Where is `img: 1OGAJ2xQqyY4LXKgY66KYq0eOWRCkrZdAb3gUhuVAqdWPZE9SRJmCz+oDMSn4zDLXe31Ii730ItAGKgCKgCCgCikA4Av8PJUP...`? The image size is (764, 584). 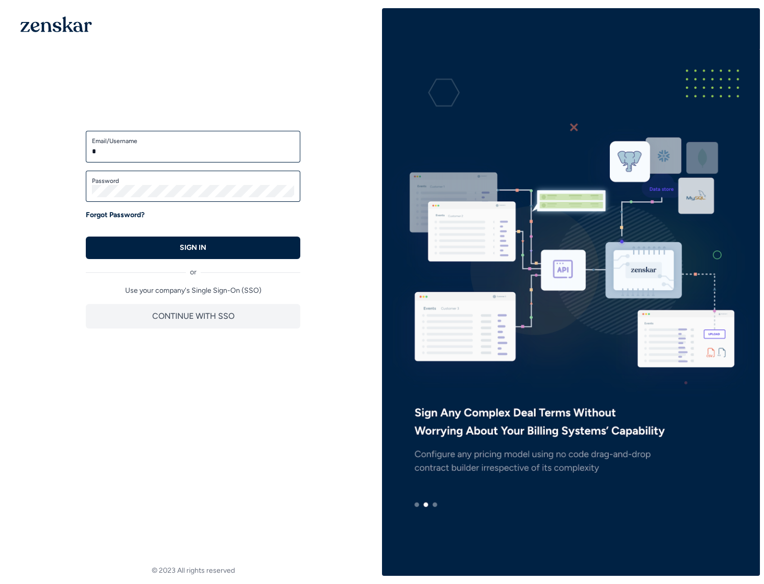
img: 1OGAJ2xQqyY4LXKgY66KYq0eOWRCkrZdAb3gUhuVAqdWPZE9SRJmCz+oDMSn4zDLXe31Ii730ItAGKgCKgCCgCikA4Av8PJUP... is located at coordinates (56, 24).